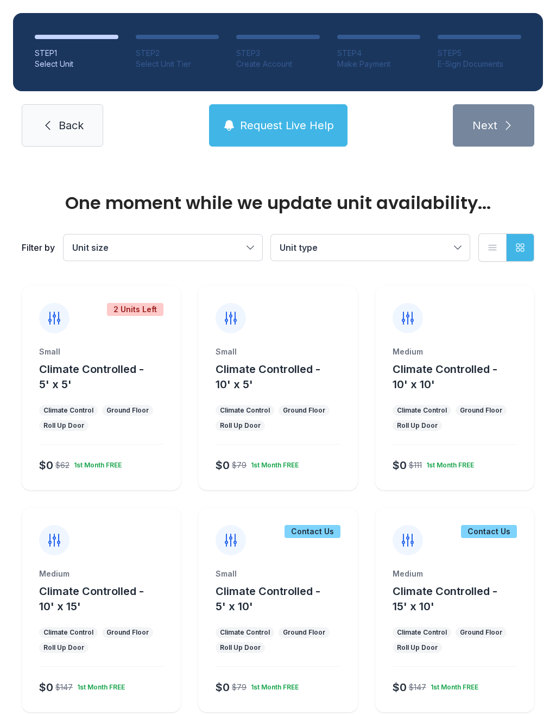 This screenshot has width=556, height=715. I want to click on span: Climate Controlled - 10' x 15', so click(91, 599).